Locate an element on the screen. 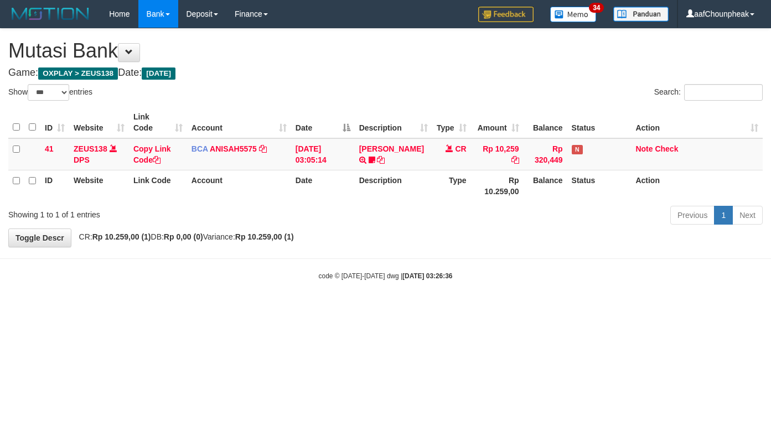 The height and width of the screenshot is (421, 771). span: OXPLAY > ZEUS138 is located at coordinates (78, 74).